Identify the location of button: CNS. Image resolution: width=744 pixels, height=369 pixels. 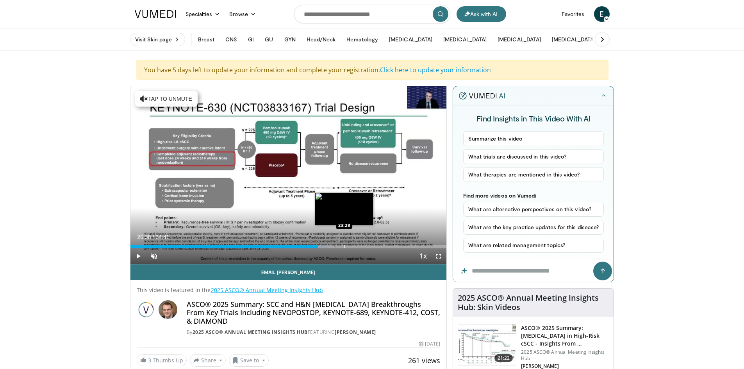
(231, 39).